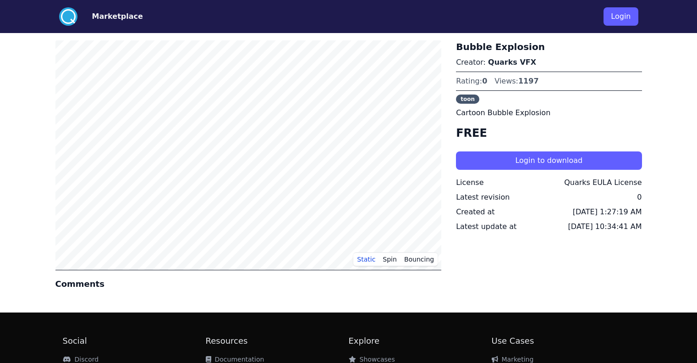 Image resolution: width=697 pixels, height=363 pixels. What do you see at coordinates (248, 284) in the screenshot?
I see `h4: Comments` at bounding box center [248, 284].